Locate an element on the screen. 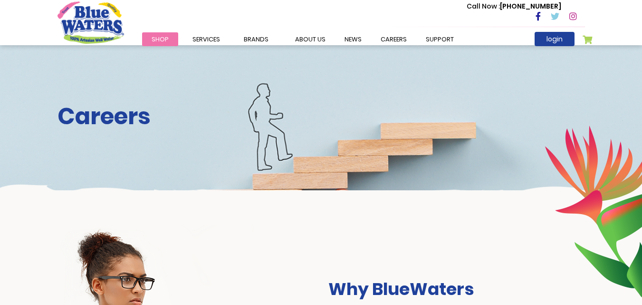  a: support is located at coordinates (440, 39).